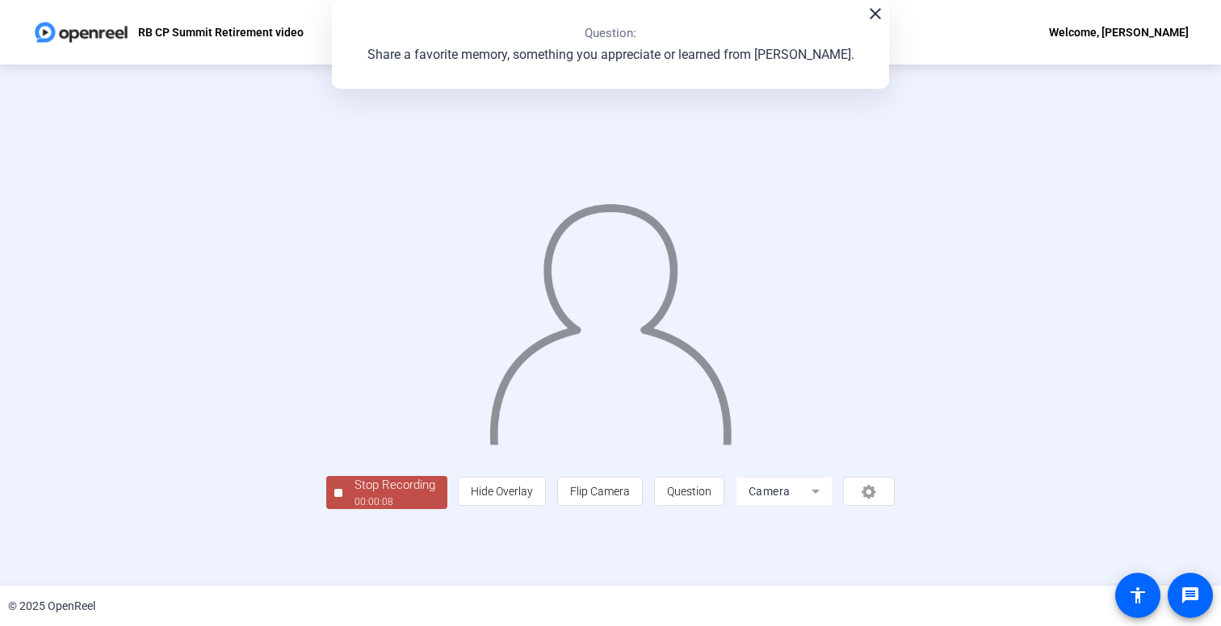 This screenshot has height=626, width=1221. What do you see at coordinates (52, 606) in the screenshot?
I see `div: © 2025 OpenReel` at bounding box center [52, 606].